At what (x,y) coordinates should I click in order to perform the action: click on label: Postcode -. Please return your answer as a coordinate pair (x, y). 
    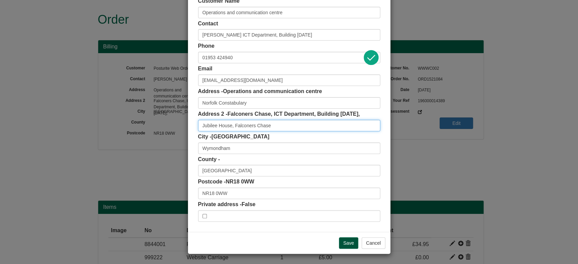
    Looking at the image, I should click on (226, 182).